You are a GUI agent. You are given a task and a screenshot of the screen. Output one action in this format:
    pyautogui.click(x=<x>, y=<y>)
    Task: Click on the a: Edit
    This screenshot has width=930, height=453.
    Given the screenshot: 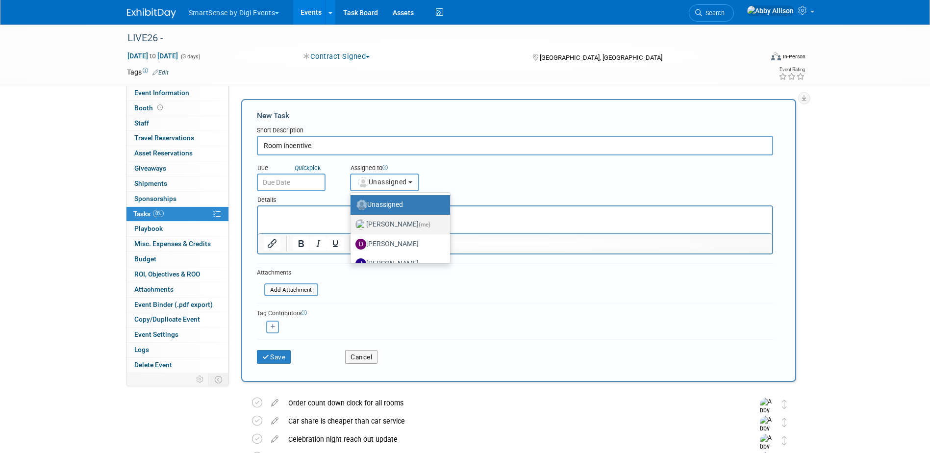 What is the action you would take?
    pyautogui.click(x=160, y=73)
    